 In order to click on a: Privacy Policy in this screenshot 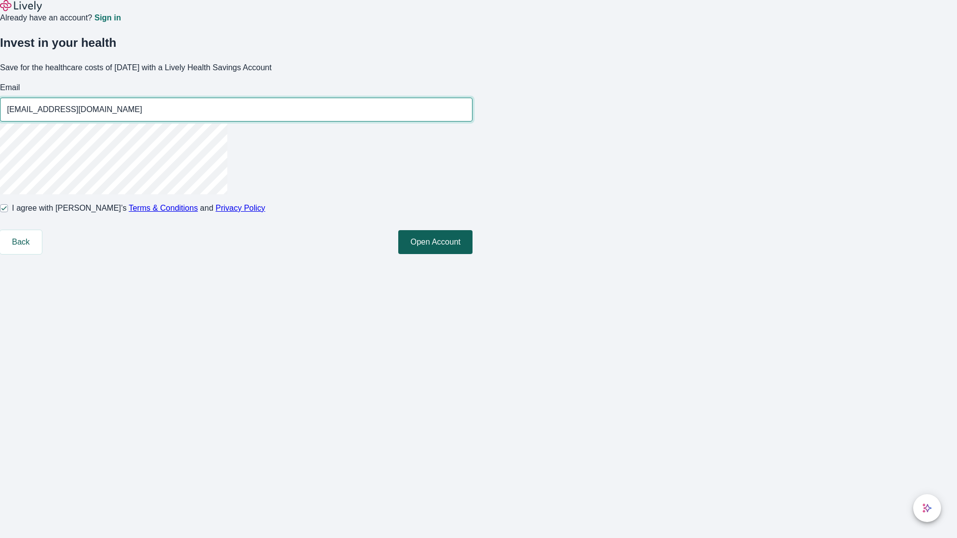, I will do `click(241, 208)`.